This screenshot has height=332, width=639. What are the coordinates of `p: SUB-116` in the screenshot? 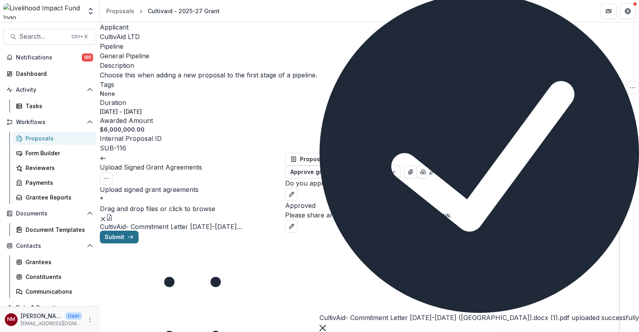 It's located at (113, 148).